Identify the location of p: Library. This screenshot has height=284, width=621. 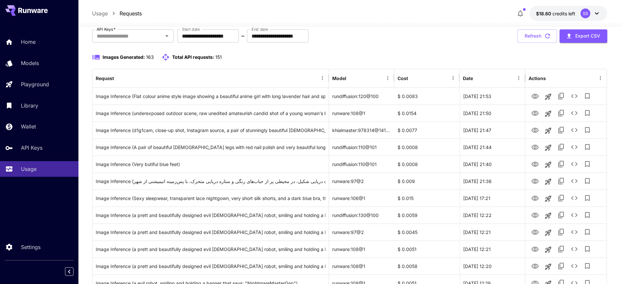
(29, 105).